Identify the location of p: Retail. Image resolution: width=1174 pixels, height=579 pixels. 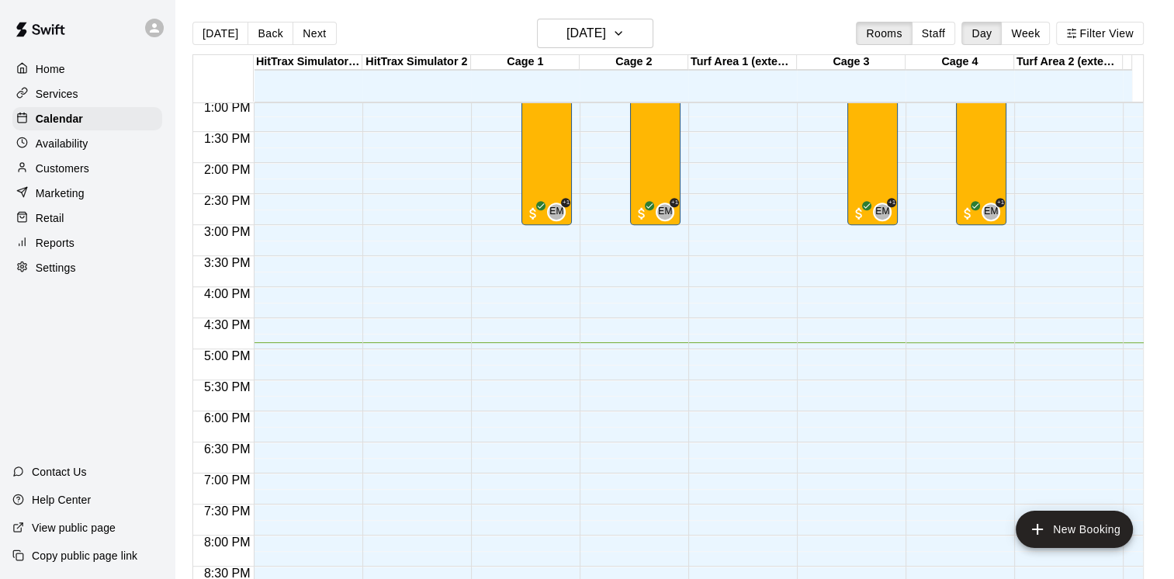
(50, 218).